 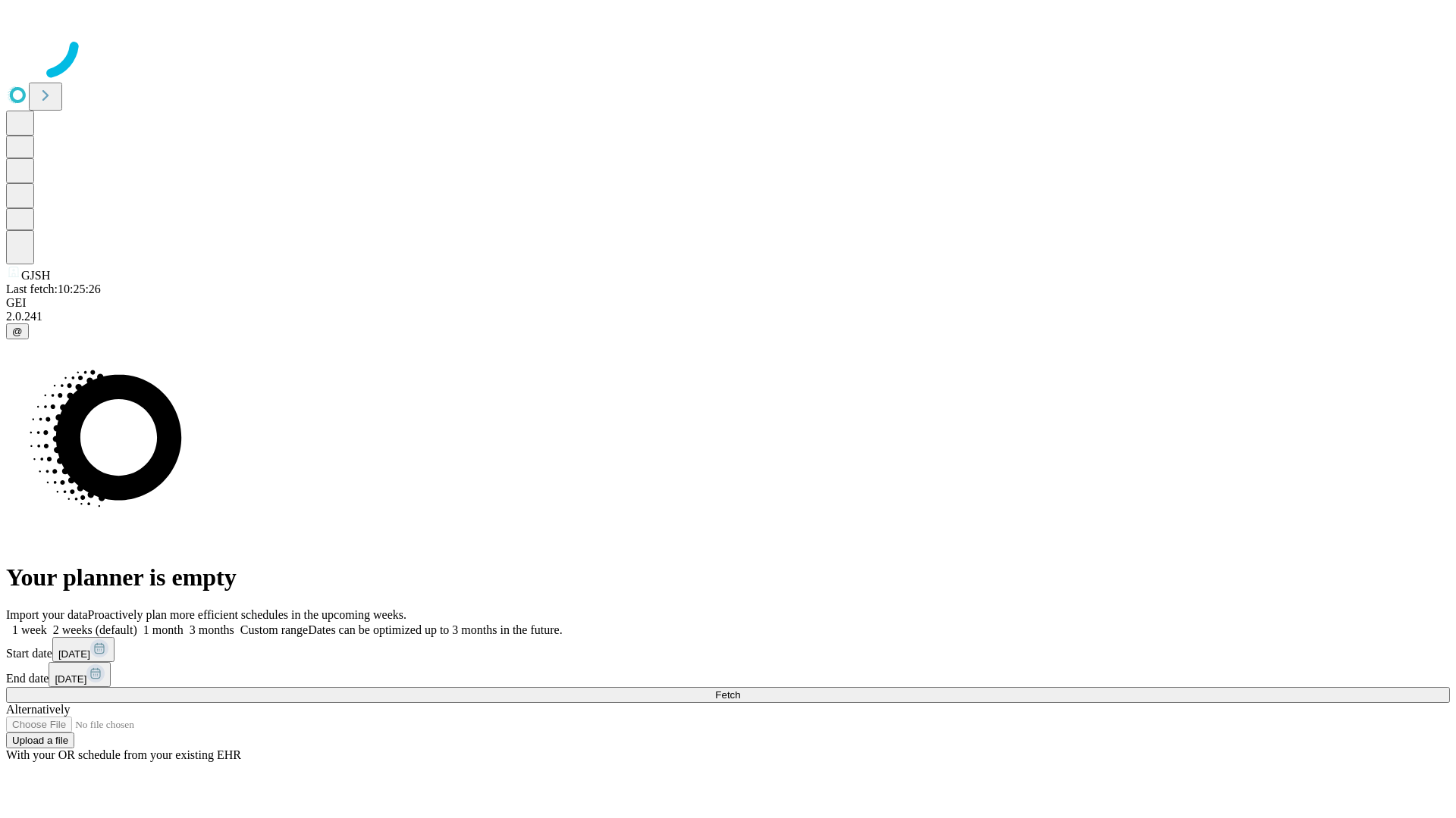 What do you see at coordinates (95, 630) in the screenshot?
I see `span: 2 weeks (default)` at bounding box center [95, 630].